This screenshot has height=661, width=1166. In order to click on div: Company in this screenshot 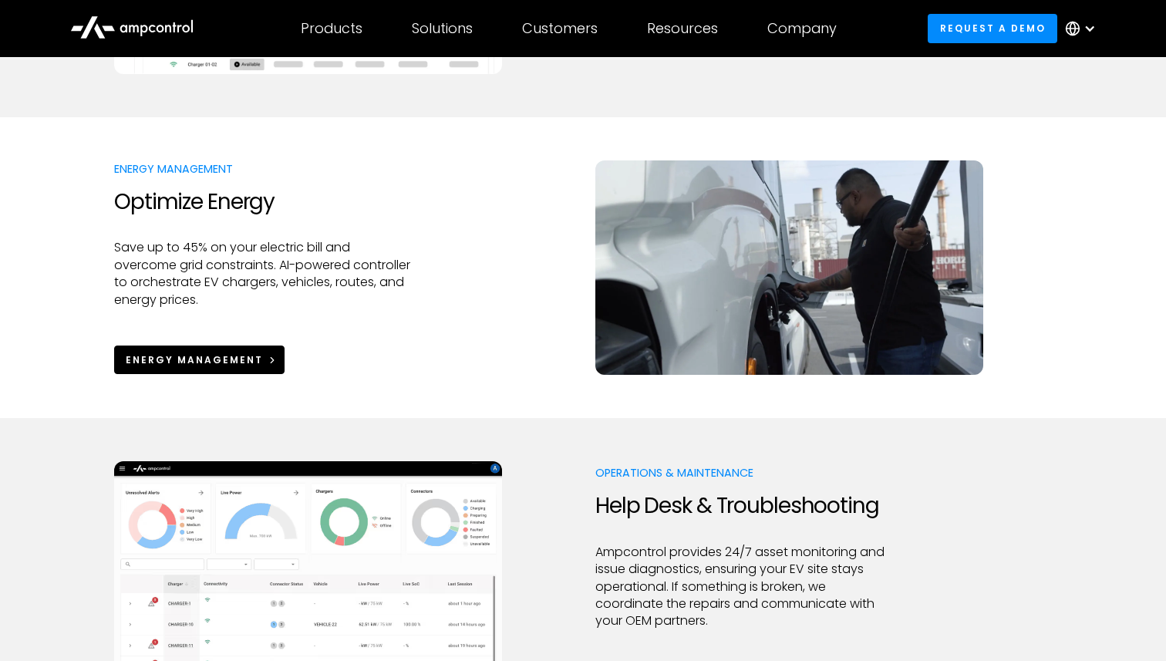, I will do `click(802, 29)`.